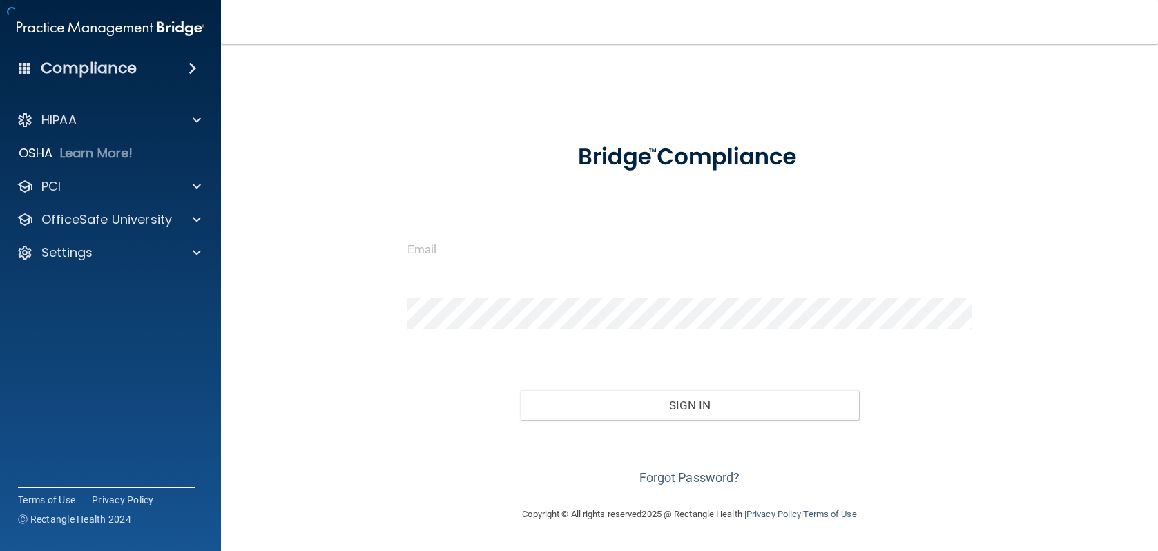 The height and width of the screenshot is (551, 1158). I want to click on img: bridge_compliance_login_screen.278c3ca4.svg, so click(690, 157).